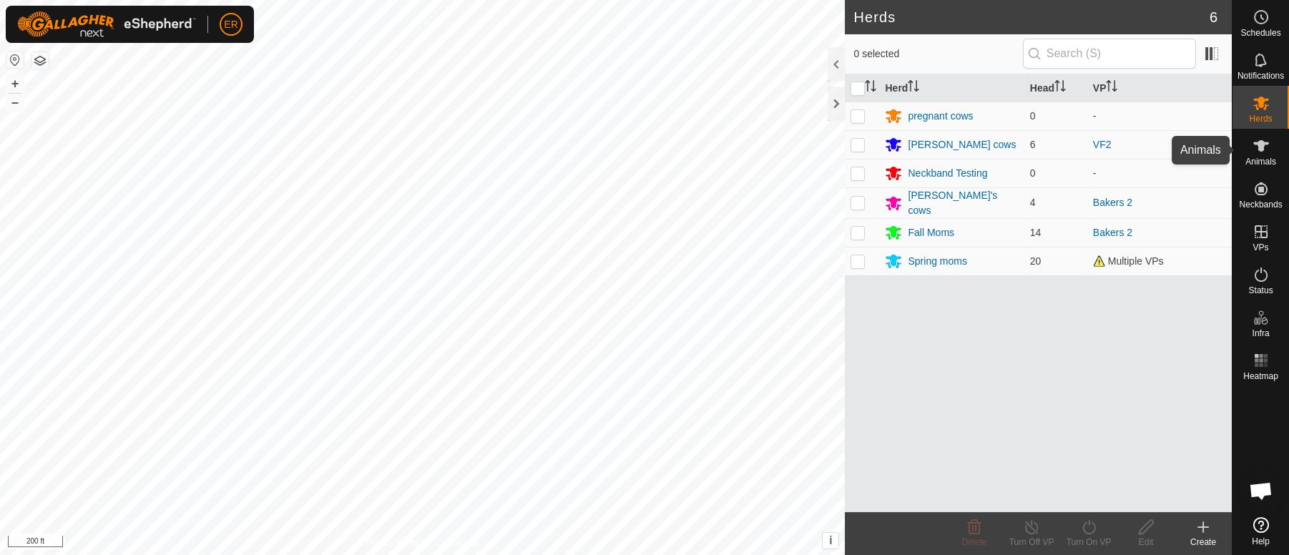 The image size is (1289, 555). What do you see at coordinates (393, 543) in the screenshot?
I see `a: Privacy Policy` at bounding box center [393, 543].